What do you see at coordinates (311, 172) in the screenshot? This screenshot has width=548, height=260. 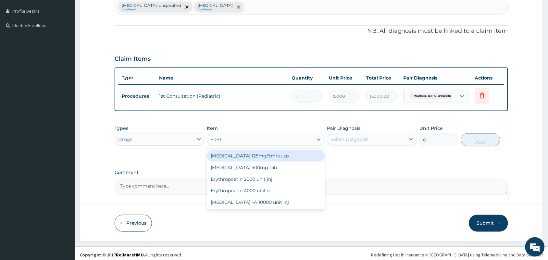 I see `label: Comment` at bounding box center [311, 172].